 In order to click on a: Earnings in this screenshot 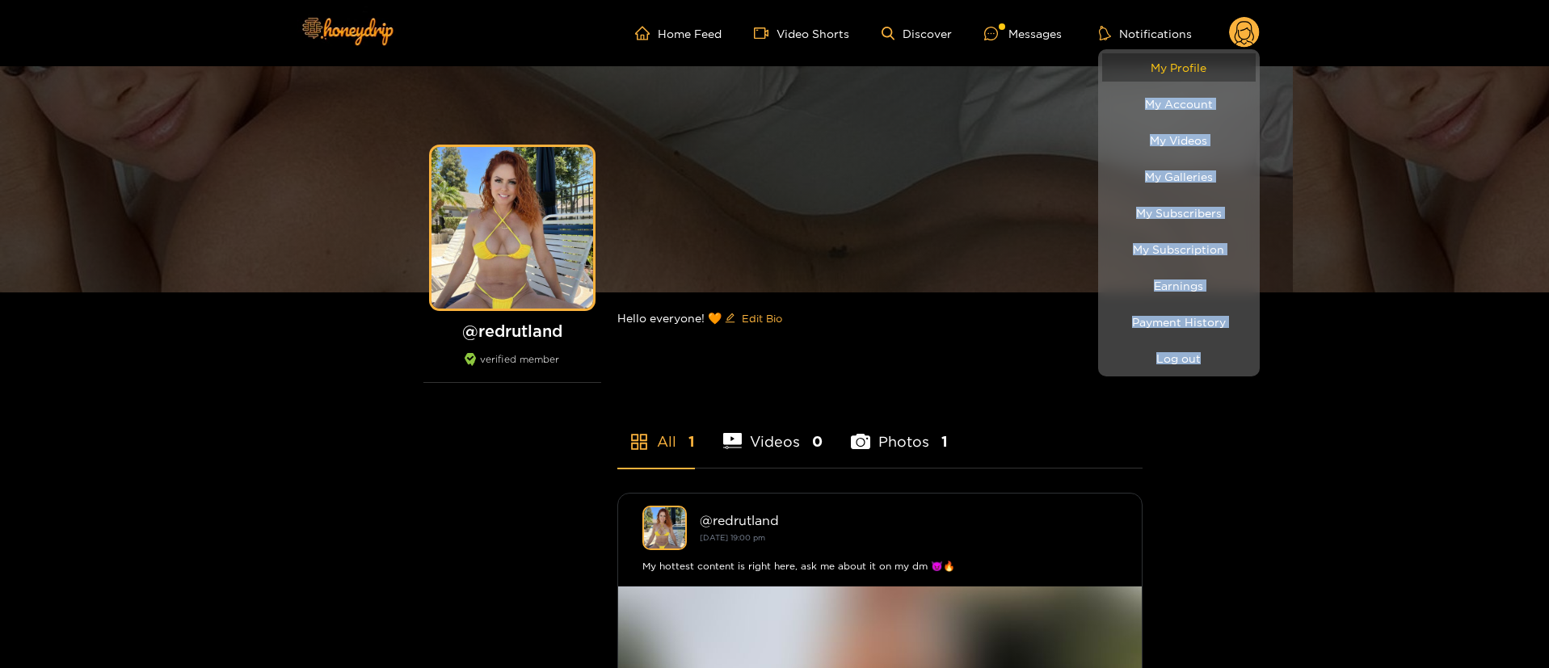, I will do `click(1179, 285)`.